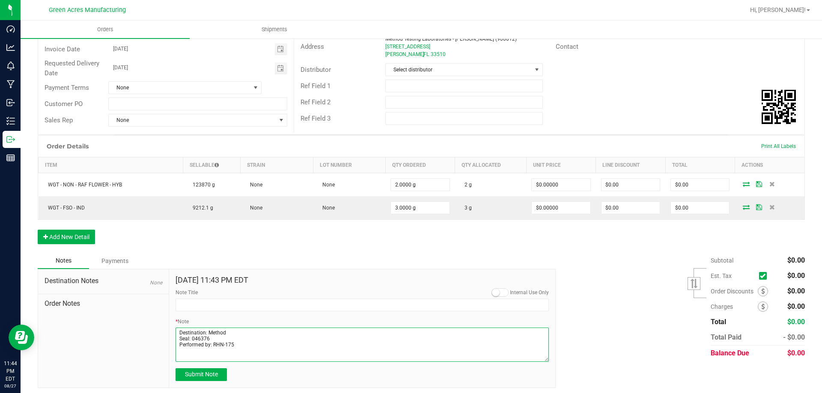 The height and width of the screenshot is (393, 822). Describe the element at coordinates (105, 30) in the screenshot. I see `span: Orders` at that location.